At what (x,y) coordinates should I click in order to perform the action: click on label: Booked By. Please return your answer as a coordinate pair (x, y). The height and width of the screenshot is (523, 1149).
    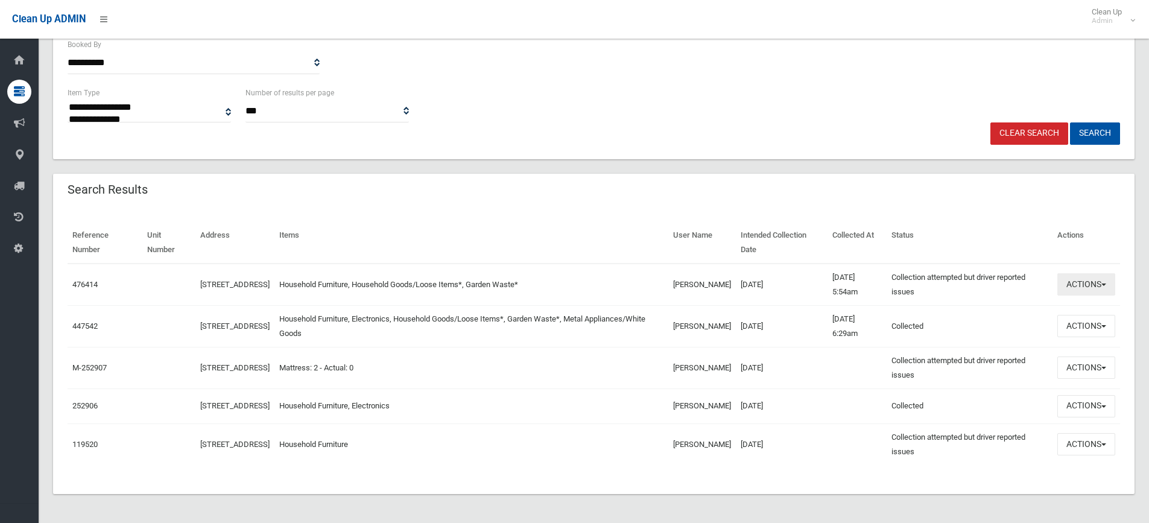
    Looking at the image, I should click on (84, 45).